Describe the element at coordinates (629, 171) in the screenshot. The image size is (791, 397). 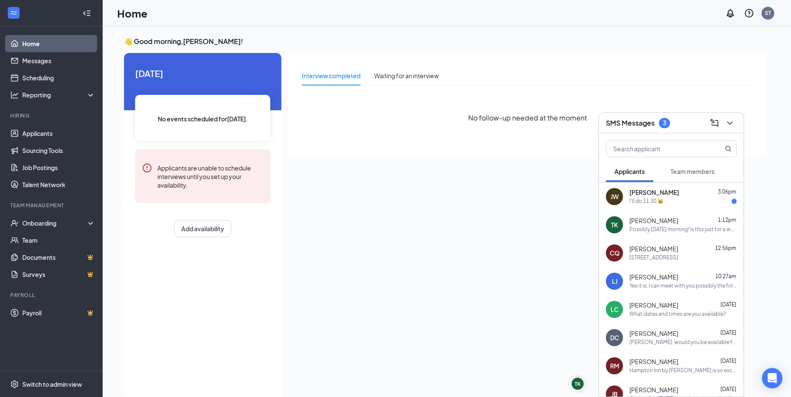
I see `span: Applicants` at that location.